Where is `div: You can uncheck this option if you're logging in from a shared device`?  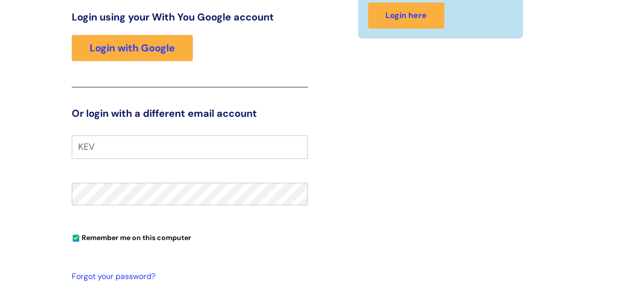
div: You can uncheck this option if you're logging in from a shared device is located at coordinates (190, 237).